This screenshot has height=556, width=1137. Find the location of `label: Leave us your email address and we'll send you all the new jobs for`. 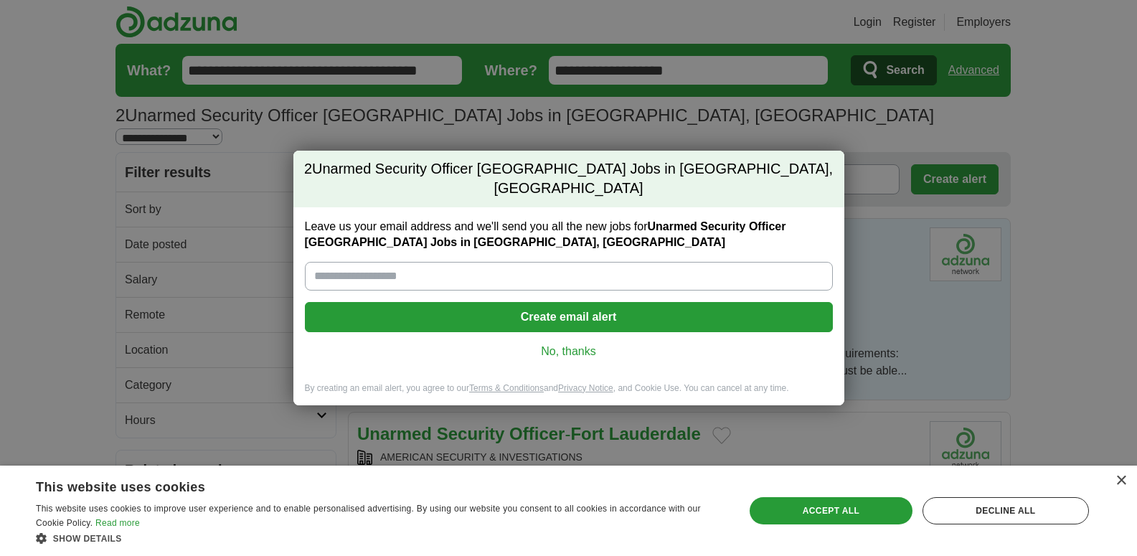

label: Leave us your email address and we'll send you all the new jobs for is located at coordinates (569, 234).